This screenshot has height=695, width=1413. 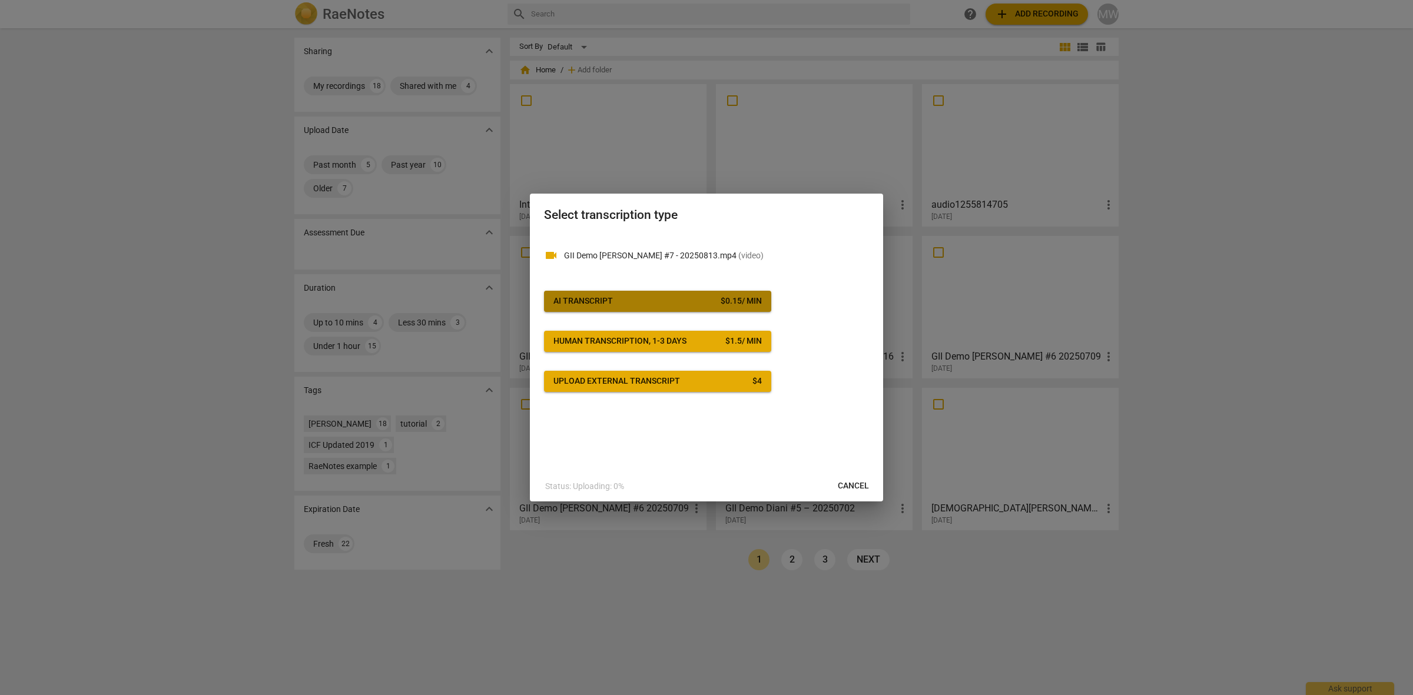 I want to click on div: $ 1.5 / min, so click(x=744, y=342).